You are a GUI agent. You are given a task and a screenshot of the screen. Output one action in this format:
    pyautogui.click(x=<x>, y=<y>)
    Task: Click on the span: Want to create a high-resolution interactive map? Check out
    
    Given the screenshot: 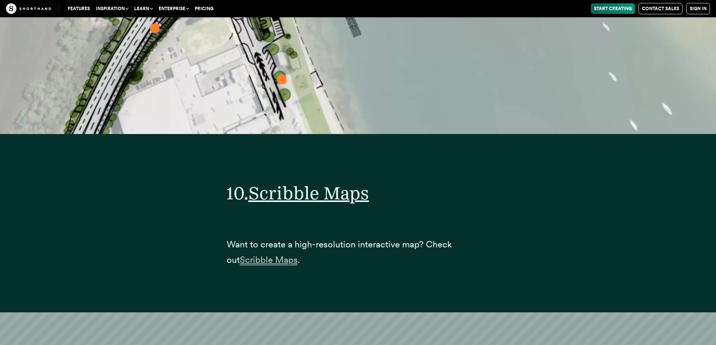 What is the action you would take?
    pyautogui.click(x=339, y=252)
    